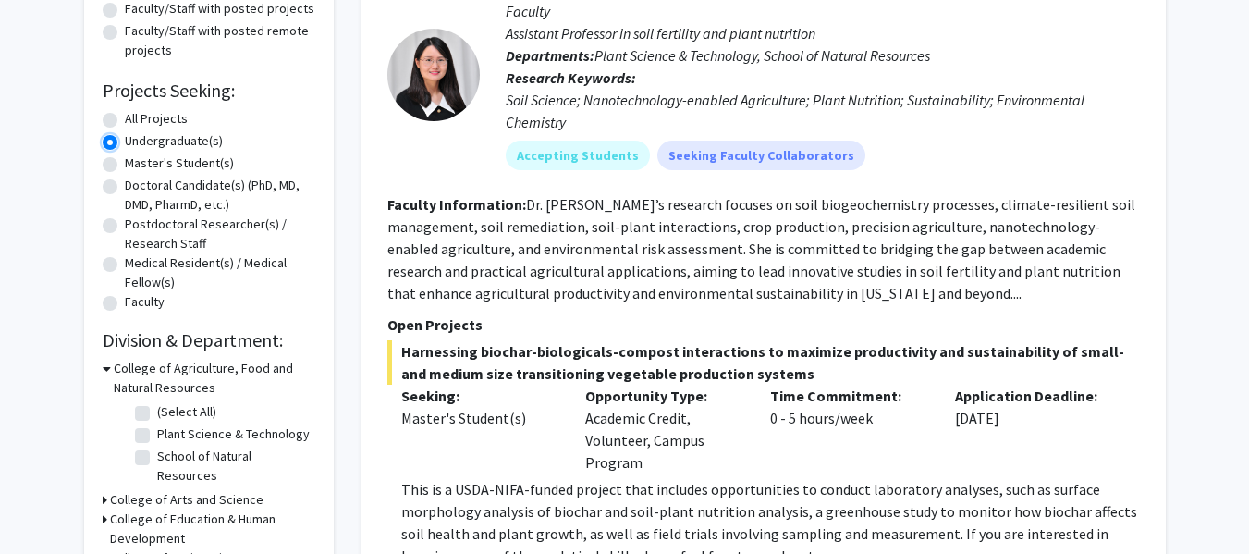  What do you see at coordinates (220, 41) in the screenshot?
I see `label: Faculty/Staff with posted remote projects` at bounding box center [220, 41].